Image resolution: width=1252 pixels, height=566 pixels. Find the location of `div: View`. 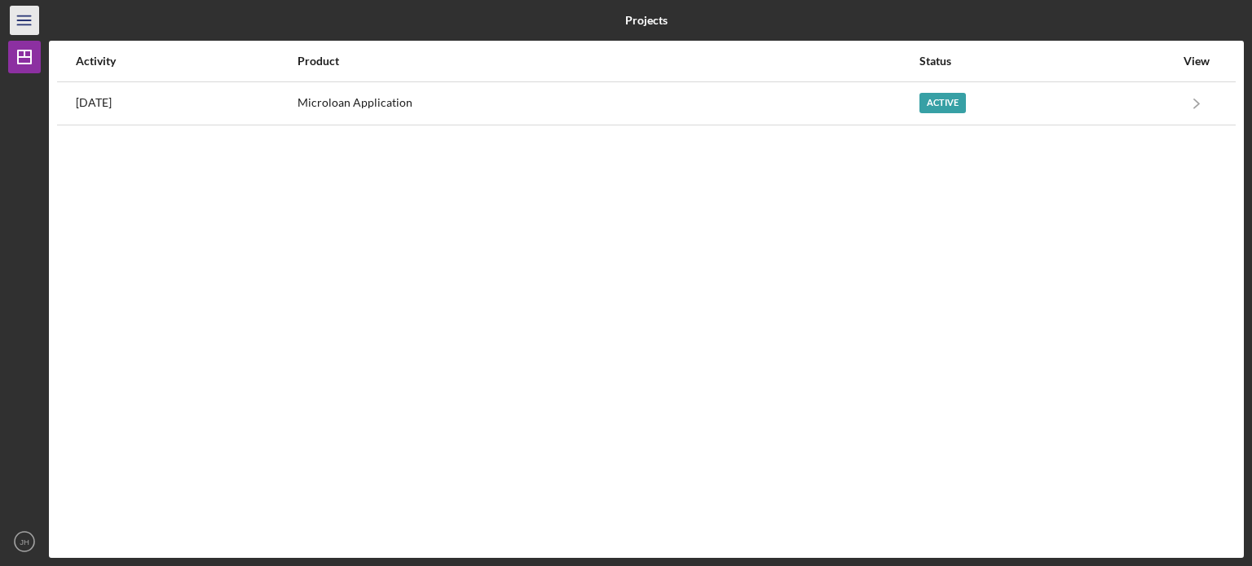

div: View is located at coordinates (1196, 61).